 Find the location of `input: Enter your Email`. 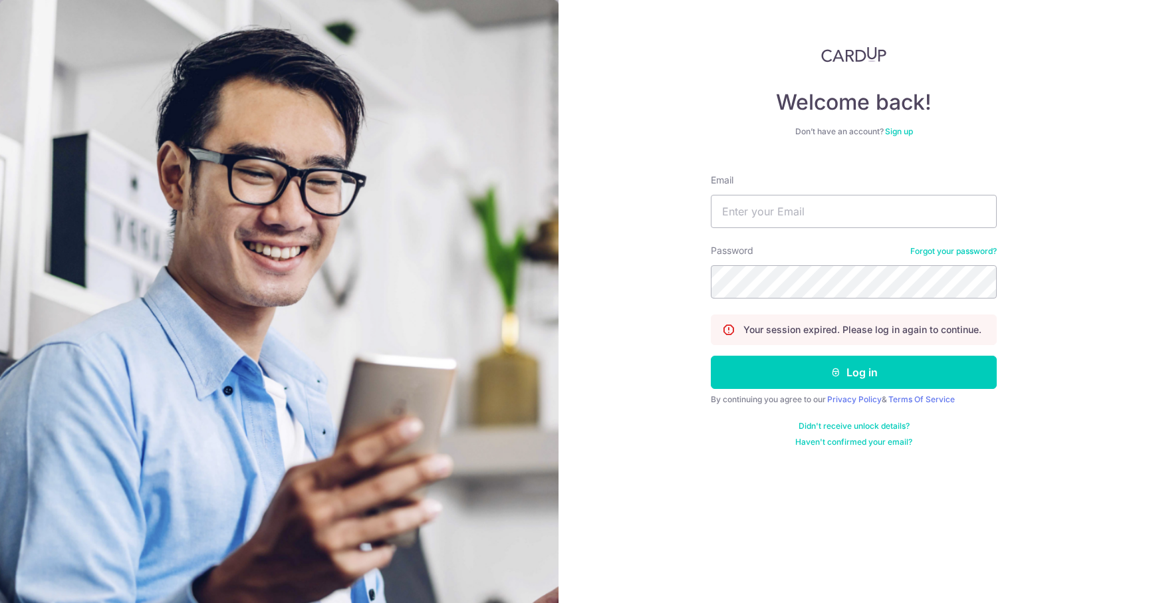

input: Enter your Email is located at coordinates (854, 211).